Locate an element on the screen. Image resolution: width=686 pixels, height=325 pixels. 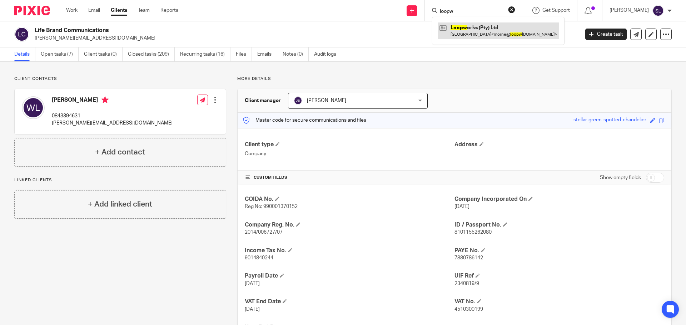
p: More details is located at coordinates (454, 79).